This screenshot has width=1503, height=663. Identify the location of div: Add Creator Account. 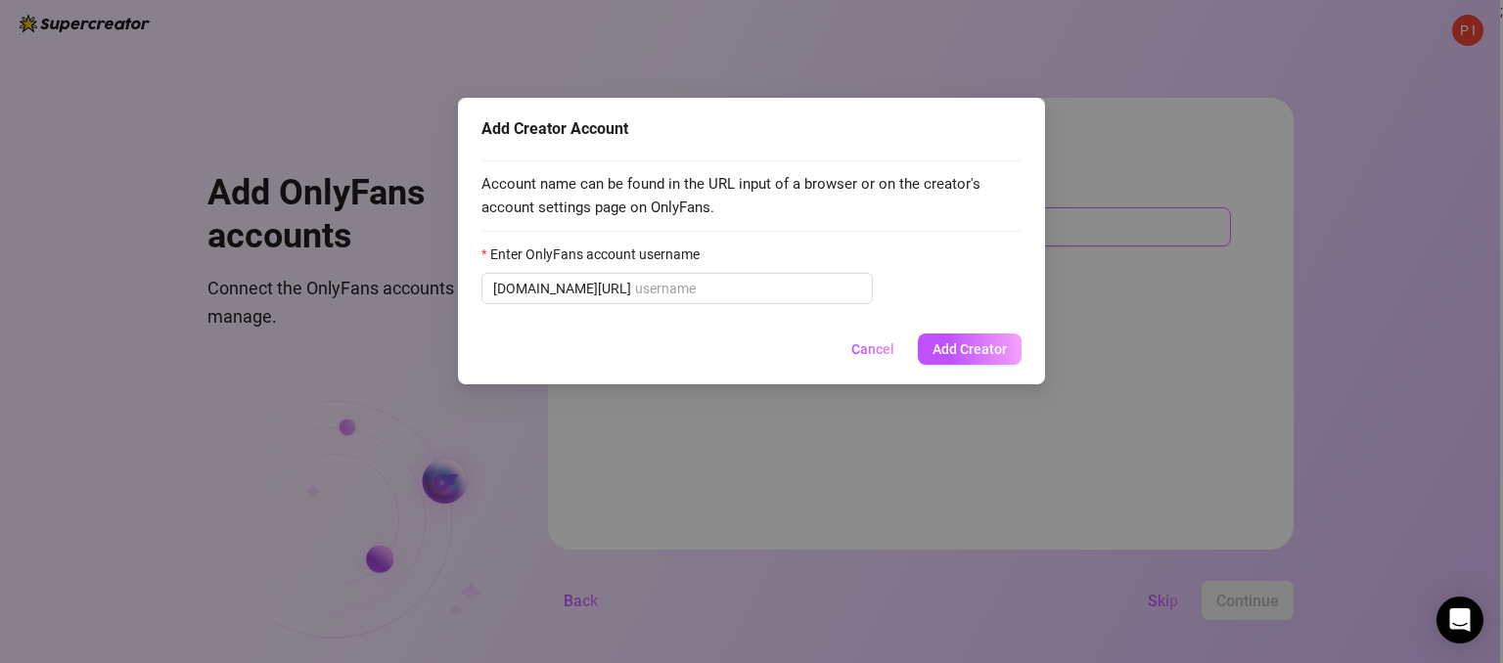
(751, 129).